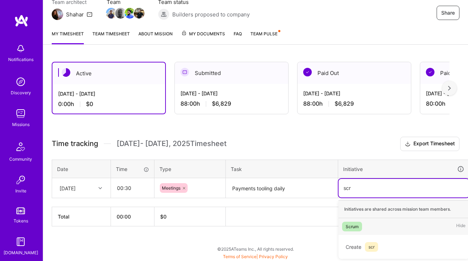 This screenshot has width=468, height=261. What do you see at coordinates (240, 256) in the screenshot?
I see `a: Terms of Service` at bounding box center [240, 256].